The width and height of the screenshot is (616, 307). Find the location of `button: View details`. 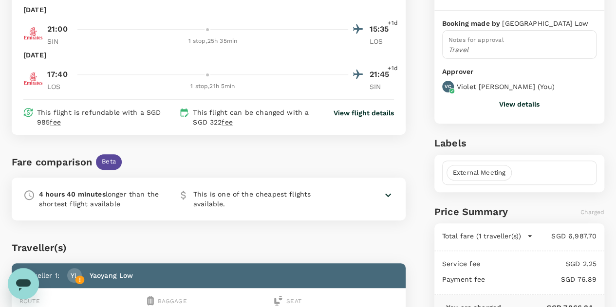

button: View details is located at coordinates (519, 104).